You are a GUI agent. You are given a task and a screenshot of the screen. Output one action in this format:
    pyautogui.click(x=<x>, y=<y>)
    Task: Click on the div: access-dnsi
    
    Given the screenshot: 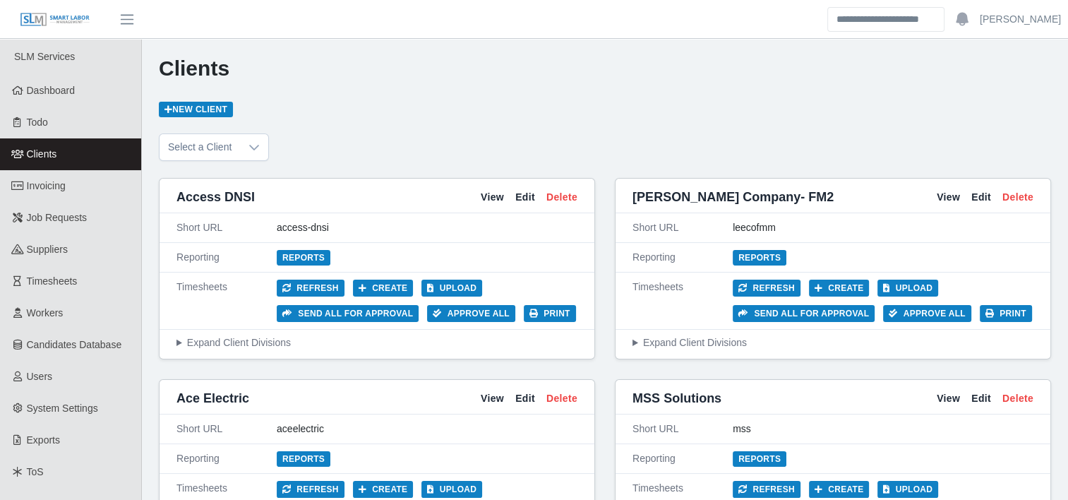 What is the action you would take?
    pyautogui.click(x=427, y=227)
    